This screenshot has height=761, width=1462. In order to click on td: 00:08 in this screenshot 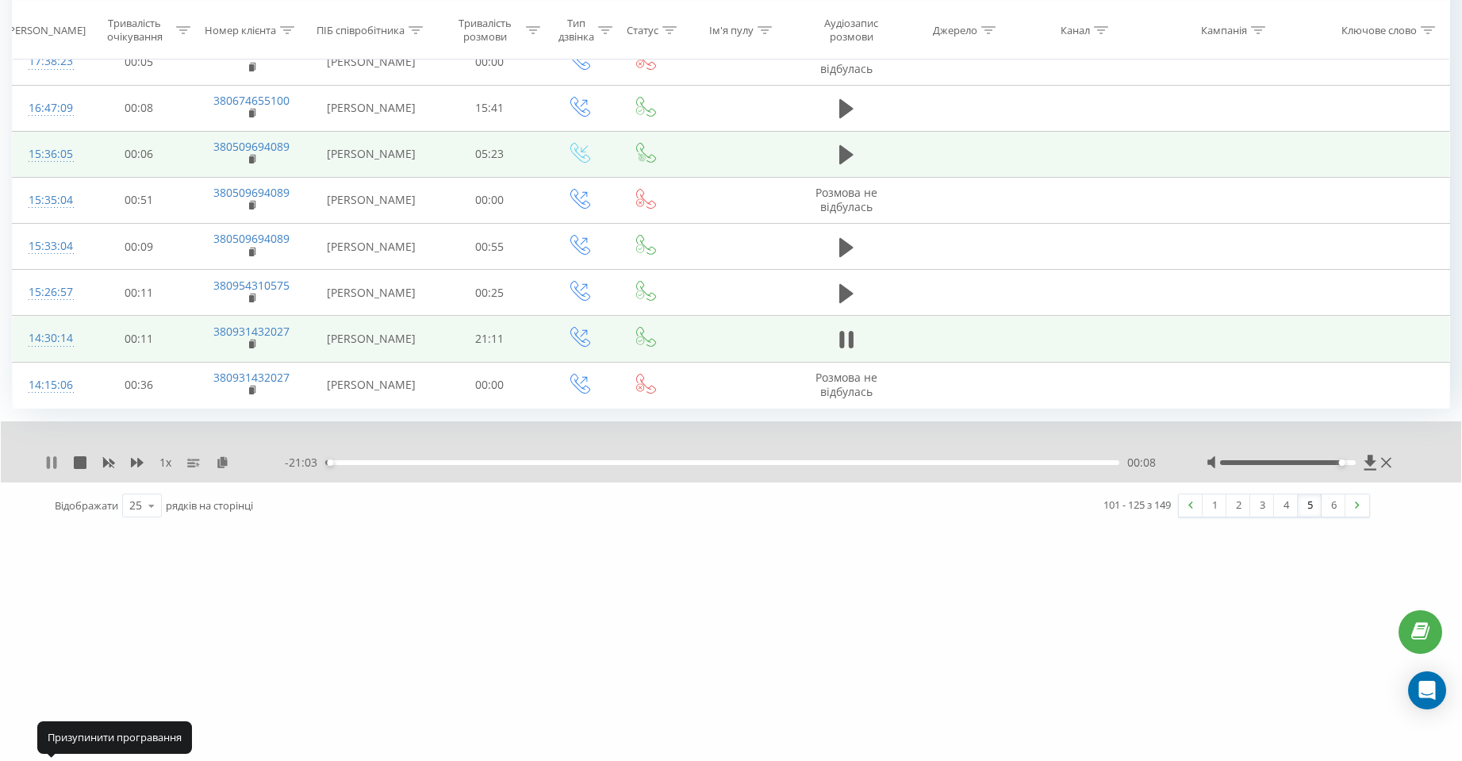, I will do `click(139, 108)`.